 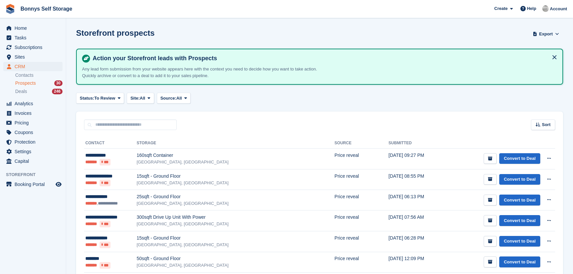 I want to click on span: Deals, so click(x=21, y=91).